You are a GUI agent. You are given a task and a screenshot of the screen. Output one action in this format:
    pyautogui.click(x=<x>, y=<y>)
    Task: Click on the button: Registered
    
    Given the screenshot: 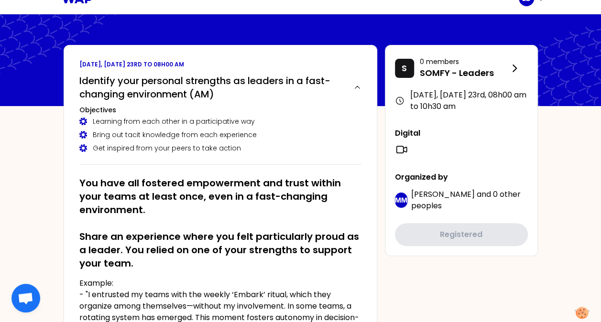 What is the action you would take?
    pyautogui.click(x=461, y=235)
    